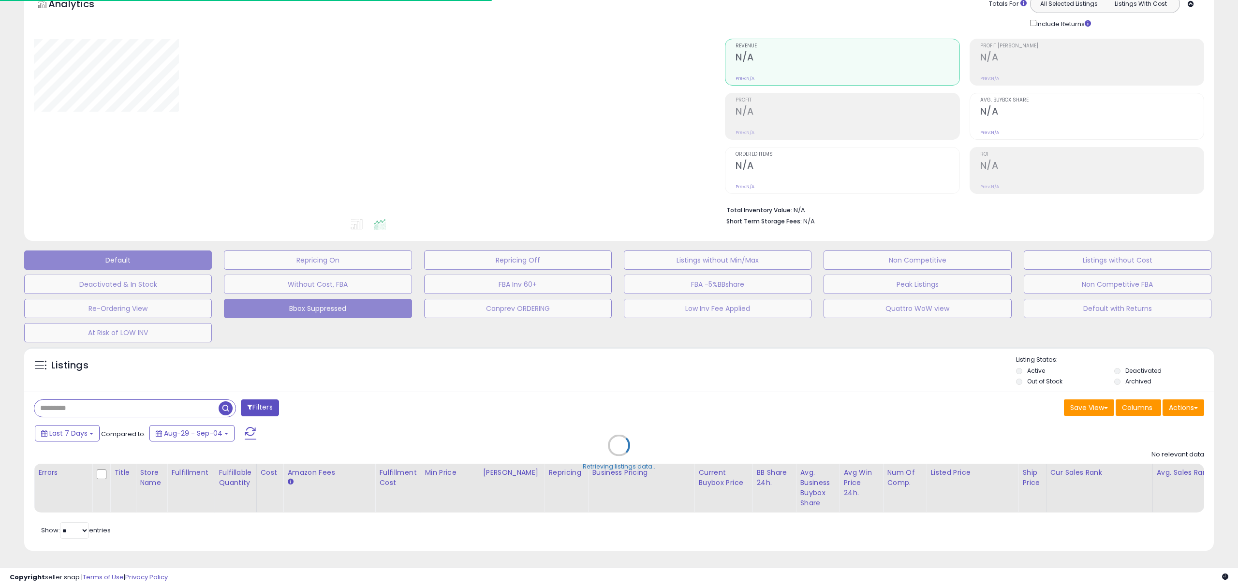 The width and height of the screenshot is (1238, 587). I want to click on span: N/A, so click(809, 221).